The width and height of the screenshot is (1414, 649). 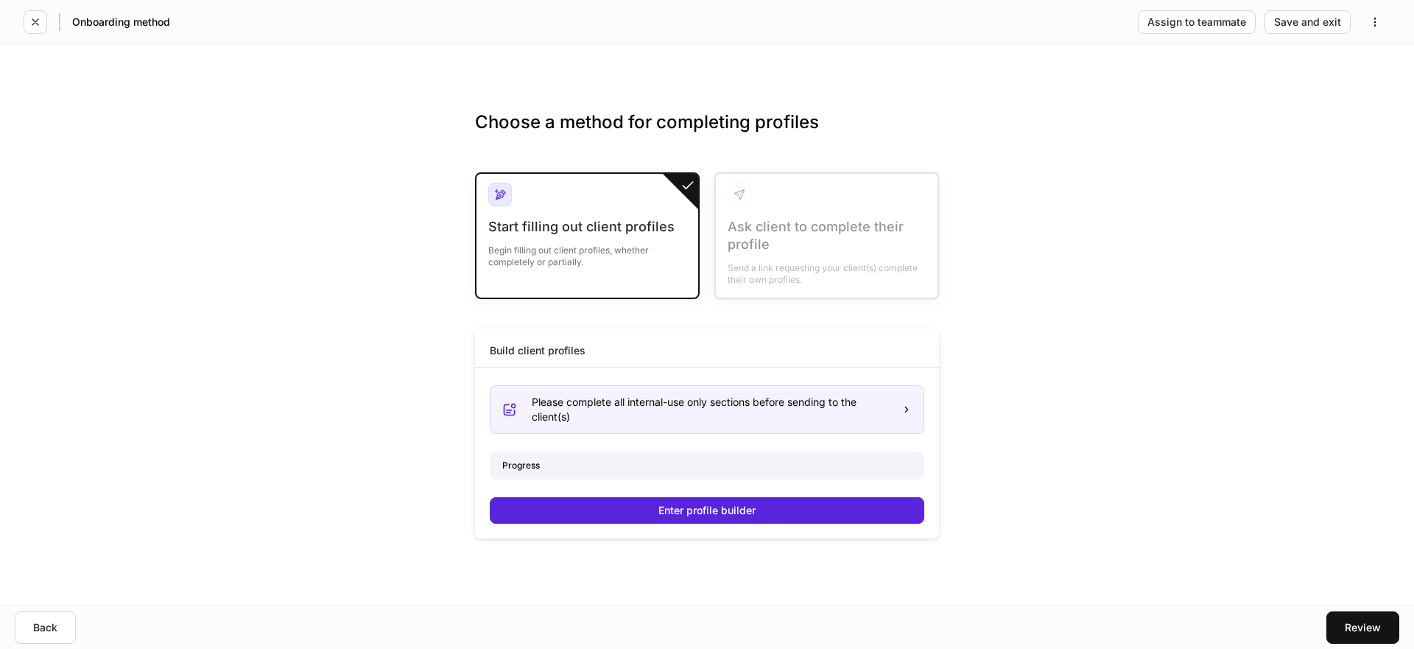 I want to click on div: Review, so click(x=1363, y=628).